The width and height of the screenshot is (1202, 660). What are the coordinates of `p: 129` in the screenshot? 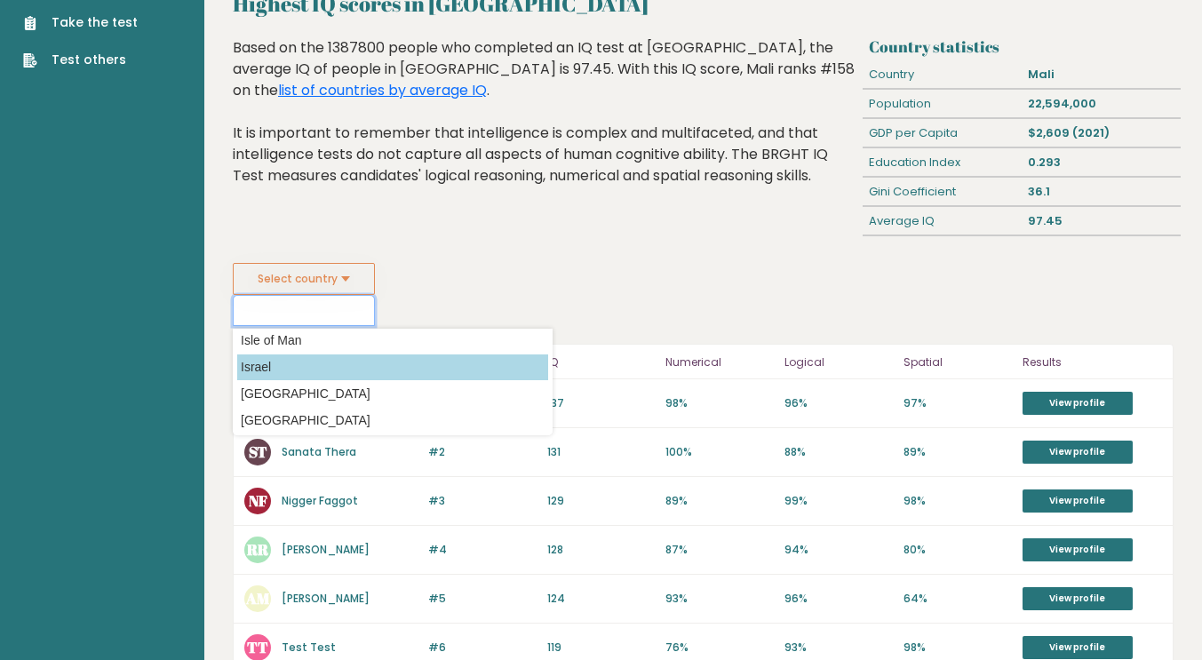 It's located at (601, 501).